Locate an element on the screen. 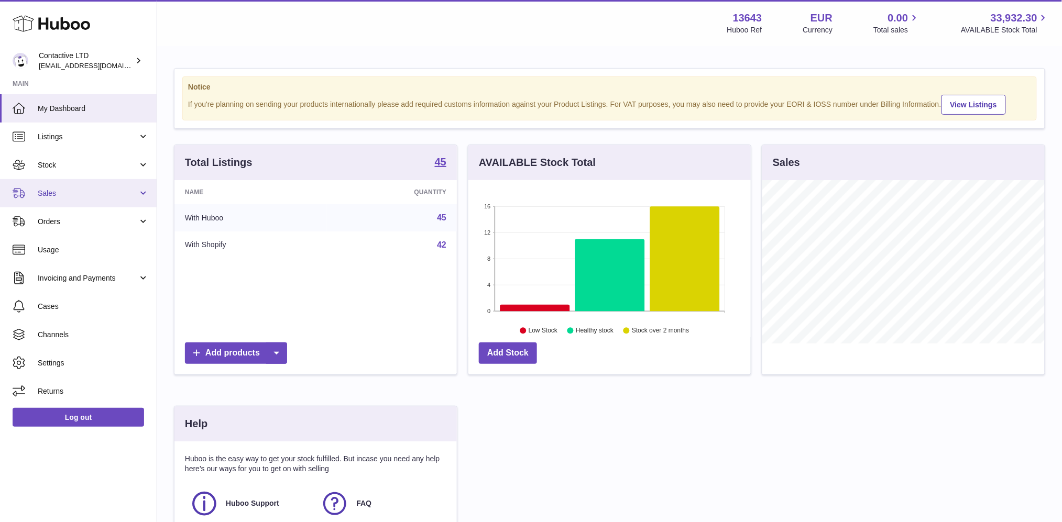 Image resolution: width=1062 pixels, height=522 pixels. text: Stock over 2 months is located at coordinates (660, 331).